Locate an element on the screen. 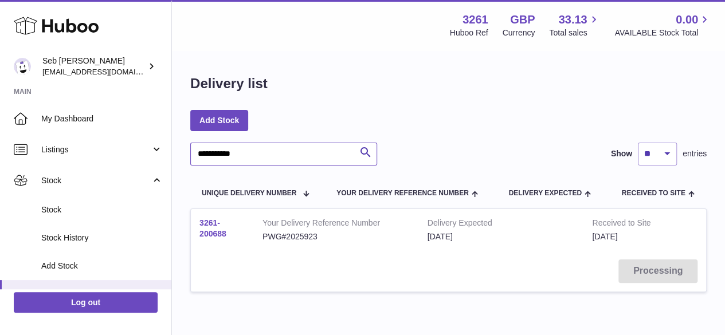 The height and width of the screenshot is (335, 725). a: 33.13 Total sales is located at coordinates (574, 25).